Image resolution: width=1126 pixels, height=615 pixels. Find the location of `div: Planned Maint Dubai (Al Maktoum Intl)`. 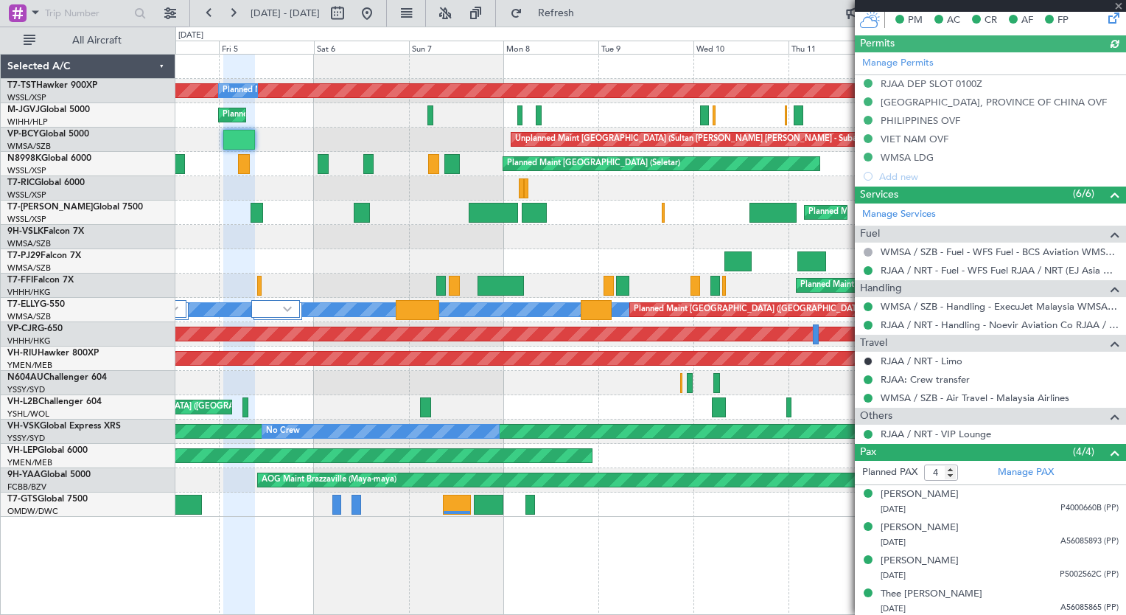

div: Planned Maint Dubai (Al Maktoum Intl) is located at coordinates (881, 212).